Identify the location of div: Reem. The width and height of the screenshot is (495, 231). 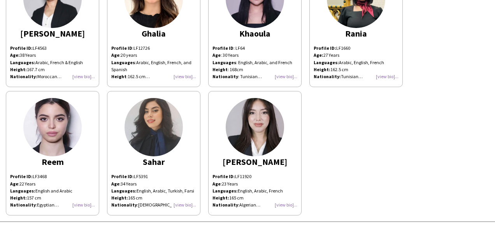
(53, 162).